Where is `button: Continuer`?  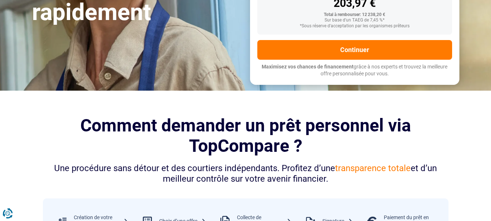
button: Continuer is located at coordinates (355, 50).